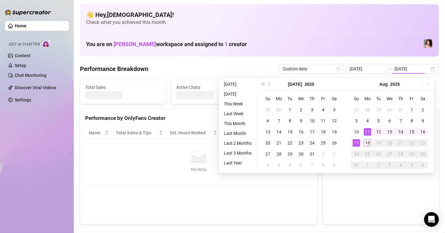 This screenshot has width=445, height=233. What do you see at coordinates (428, 44) in the screenshot?
I see `img: Lauren` at bounding box center [428, 44].